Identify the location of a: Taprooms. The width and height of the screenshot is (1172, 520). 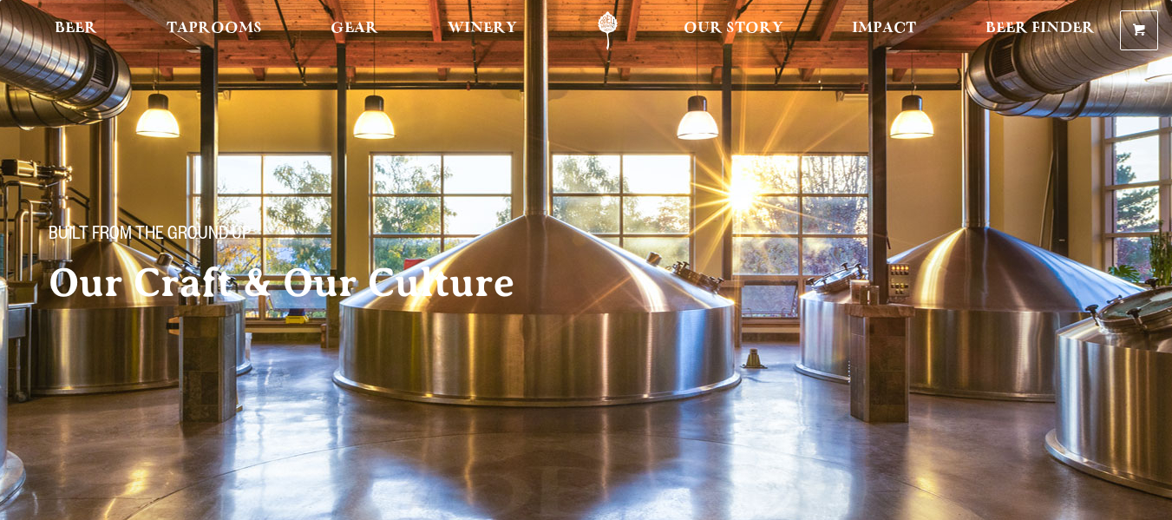
(214, 30).